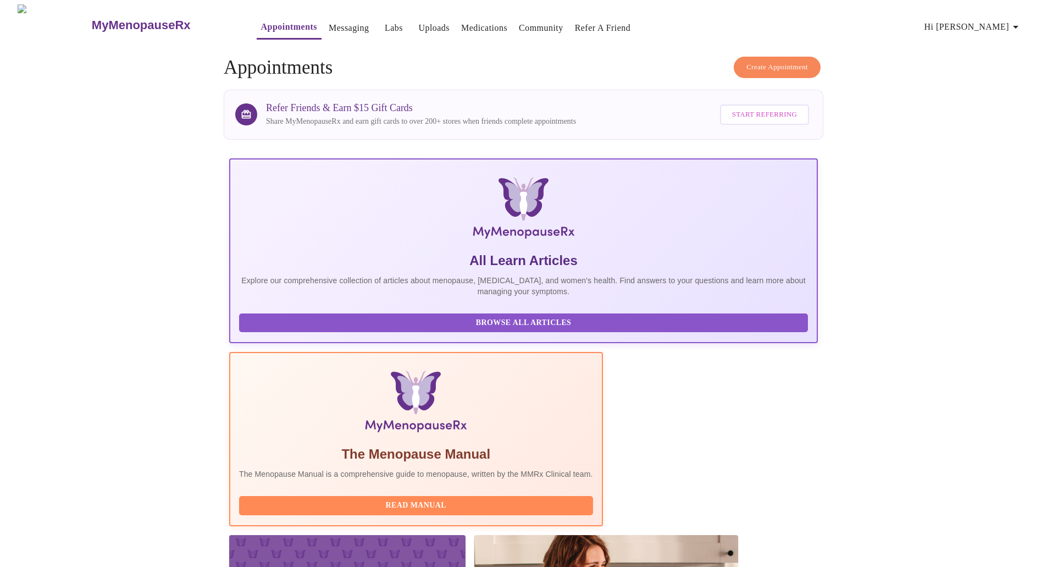 The image size is (1047, 567). Describe the element at coordinates (523, 323) in the screenshot. I see `span: Browse All Articles` at that location.